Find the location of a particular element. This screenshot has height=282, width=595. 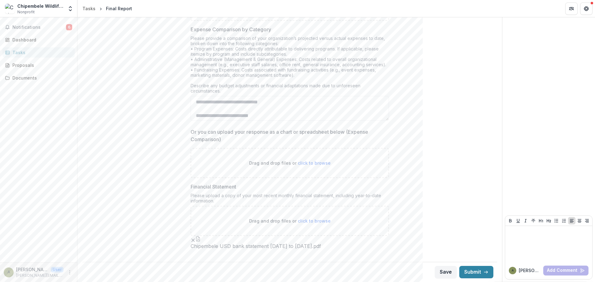

span: Nonprofit is located at coordinates (26, 12).